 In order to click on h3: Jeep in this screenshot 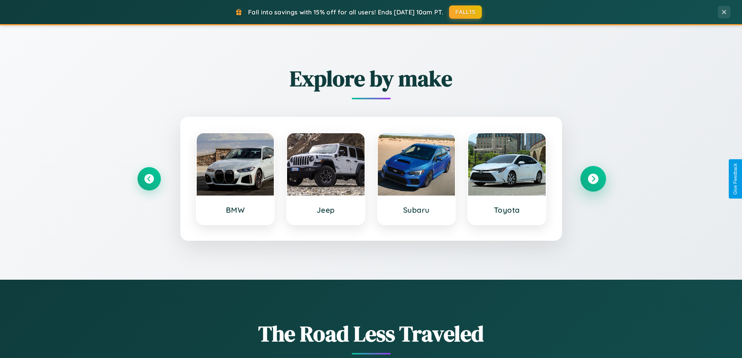, I will do `click(326, 210)`.